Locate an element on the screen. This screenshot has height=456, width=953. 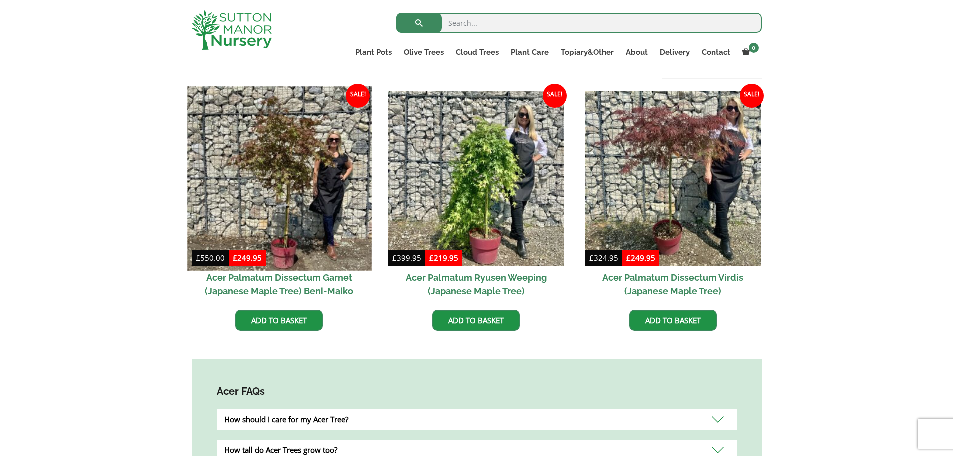
a: Add to basket: “Acer Palmatum Dissectum Garnet (Japanese Maple Tree) Beni-Maiko” is located at coordinates (279, 320).